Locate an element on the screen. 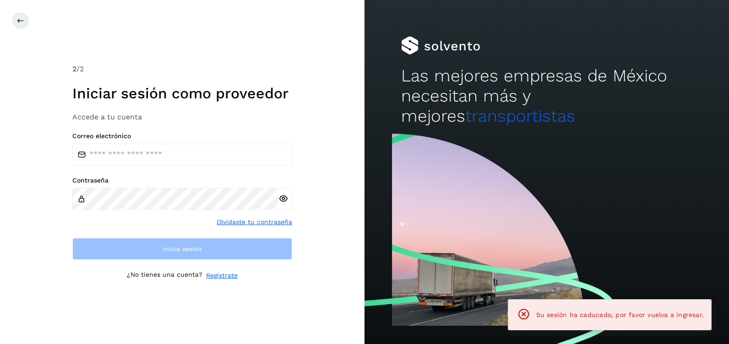  h1: Iniciar sesión como proveedor is located at coordinates (182, 93).